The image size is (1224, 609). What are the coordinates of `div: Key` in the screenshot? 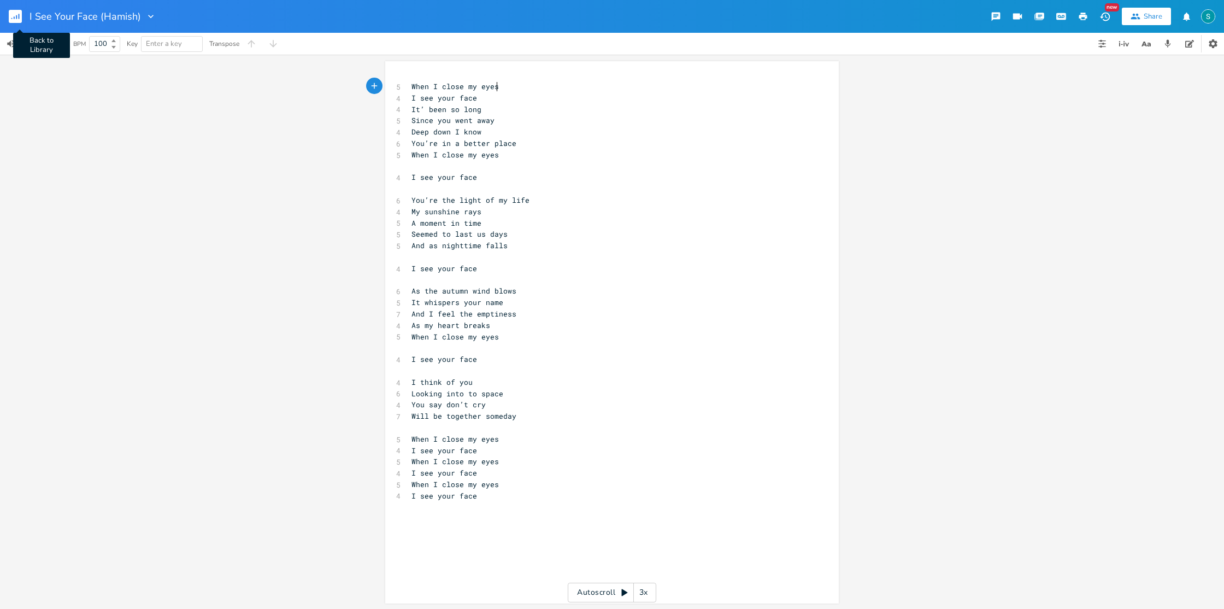 It's located at (132, 44).